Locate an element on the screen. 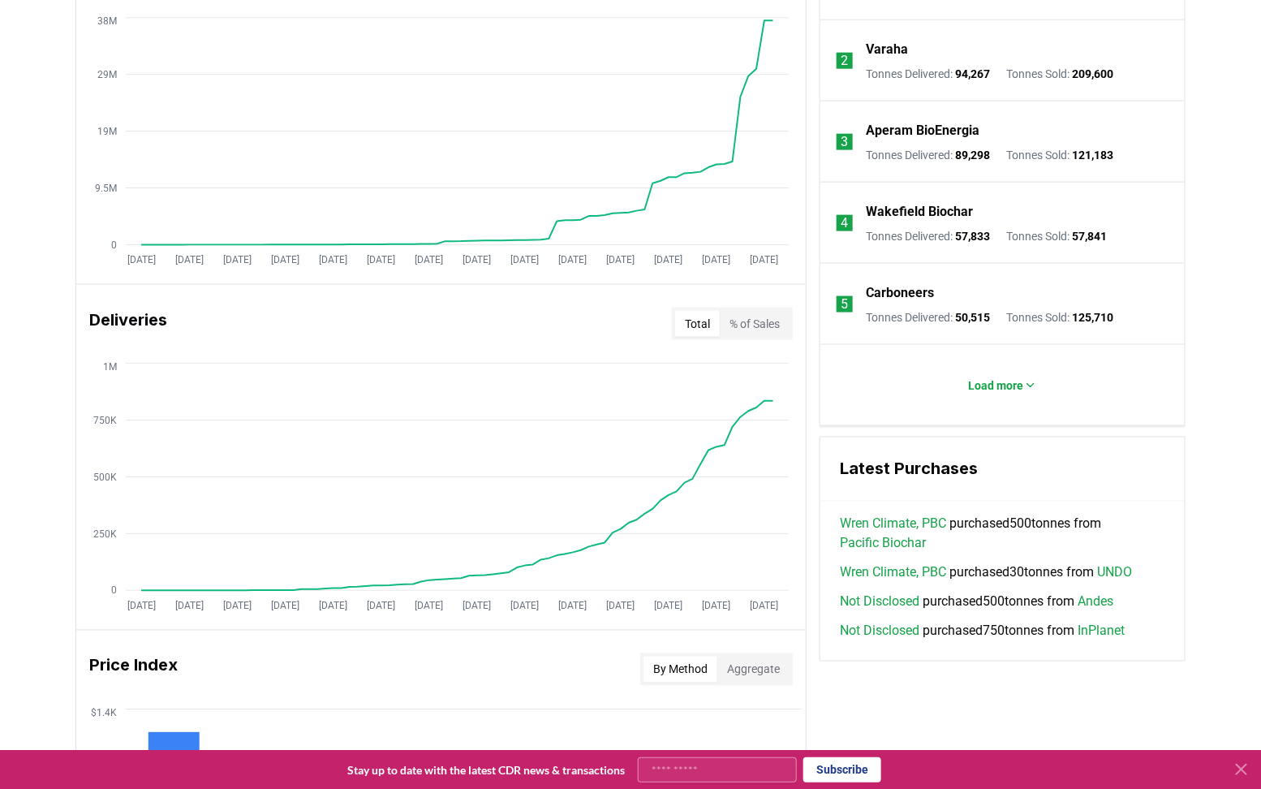 This screenshot has height=789, width=1261. tspan: 19M is located at coordinates (107, 131).